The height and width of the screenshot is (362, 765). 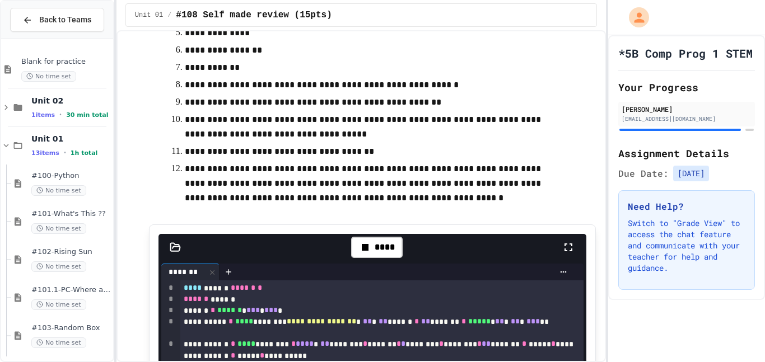 What do you see at coordinates (687, 207) in the screenshot?
I see `h3: Need Help?` at bounding box center [687, 207].